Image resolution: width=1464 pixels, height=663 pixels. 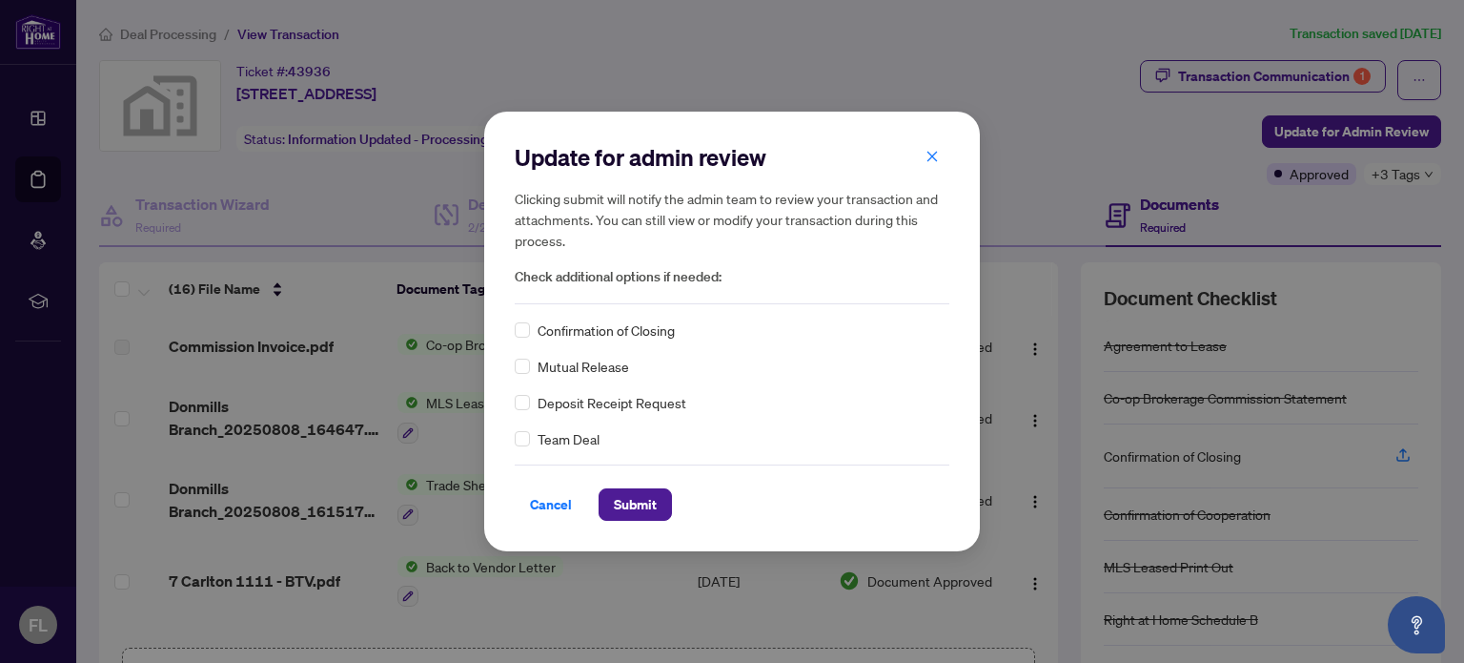 What do you see at coordinates (732, 276) in the screenshot?
I see `span: Check additional options if needed:` at bounding box center [732, 276].